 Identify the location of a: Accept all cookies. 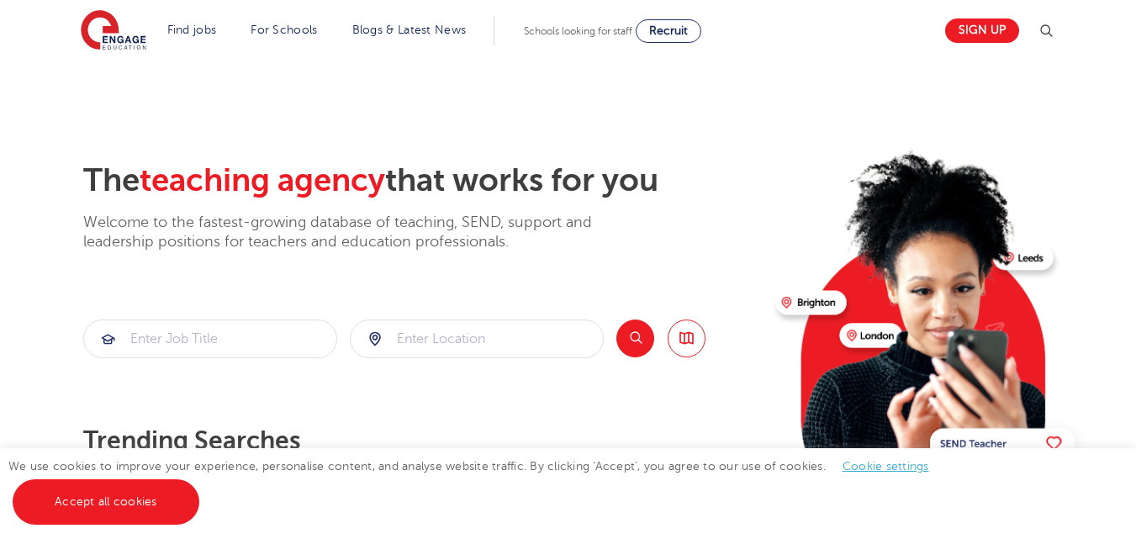
(106, 502).